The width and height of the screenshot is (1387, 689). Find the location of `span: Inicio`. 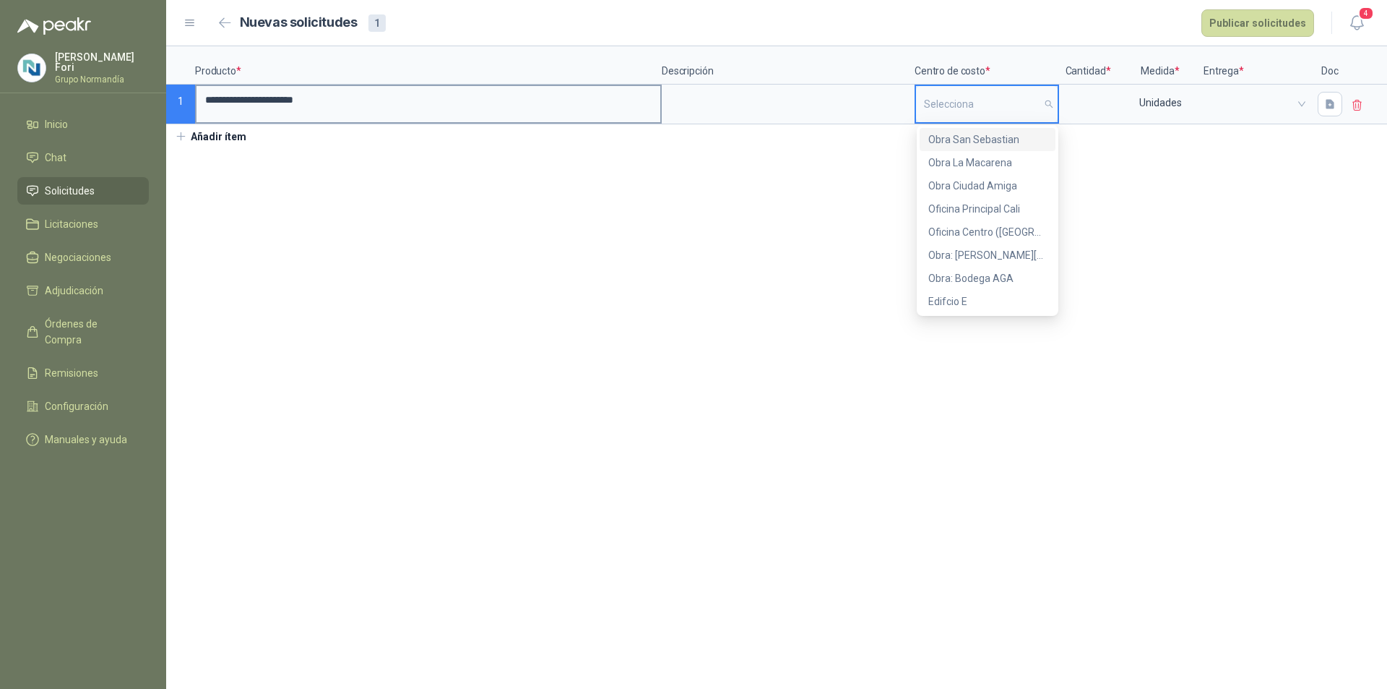

span: Inicio is located at coordinates (56, 124).